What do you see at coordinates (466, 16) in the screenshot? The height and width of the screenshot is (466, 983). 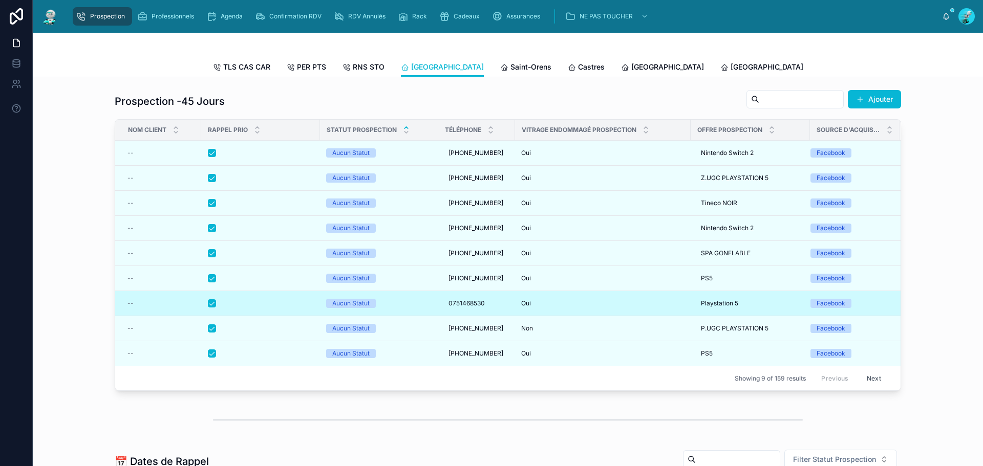 I see `span: Cadeaux` at bounding box center [466, 16].